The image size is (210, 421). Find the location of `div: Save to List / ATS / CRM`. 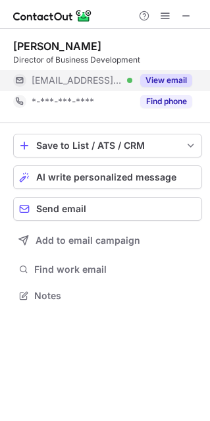

div: Save to List / ATS / CRM is located at coordinates (107, 146).